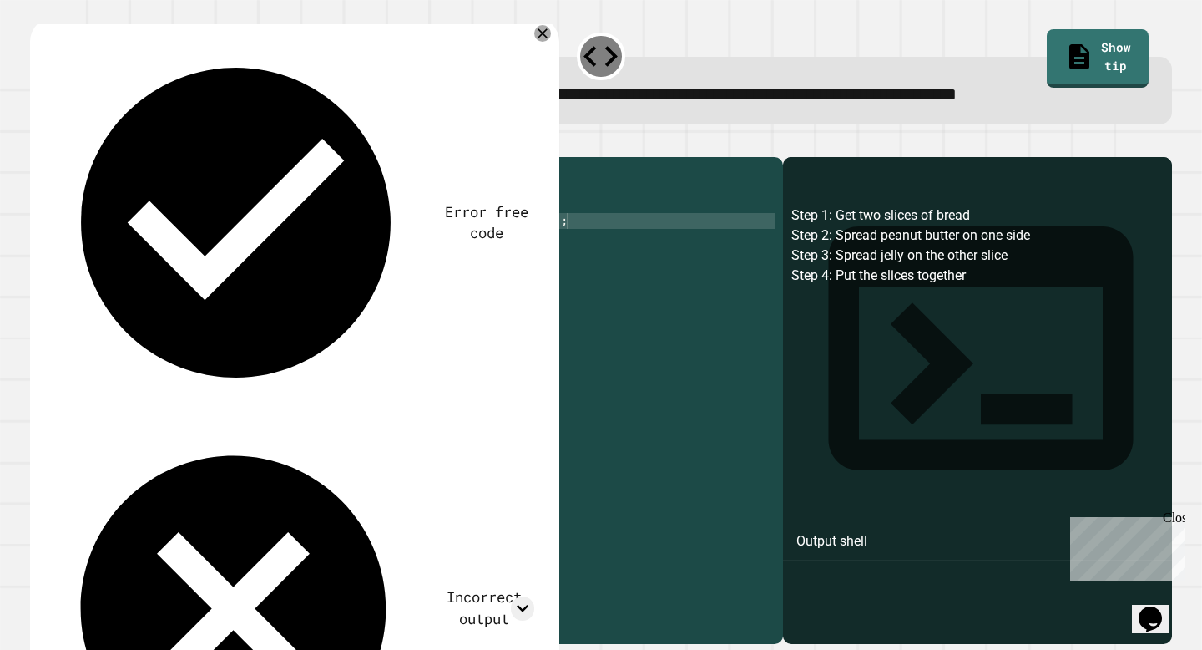 Image resolution: width=1202 pixels, height=650 pixels. What do you see at coordinates (1098, 58) in the screenshot?
I see `a: Show tip` at bounding box center [1098, 58].